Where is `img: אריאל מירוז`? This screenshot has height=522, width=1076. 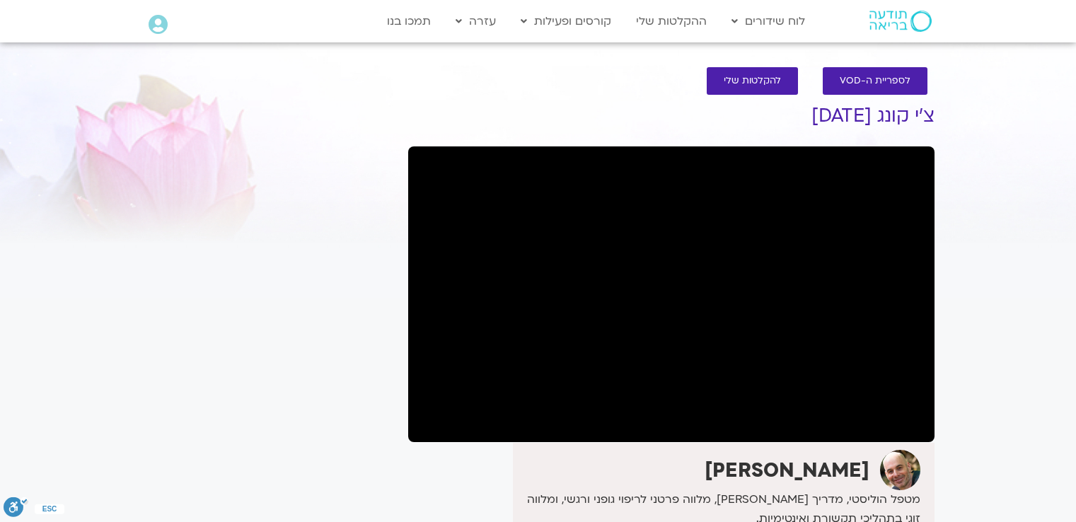
img: אריאל מירוז is located at coordinates (900, 470).